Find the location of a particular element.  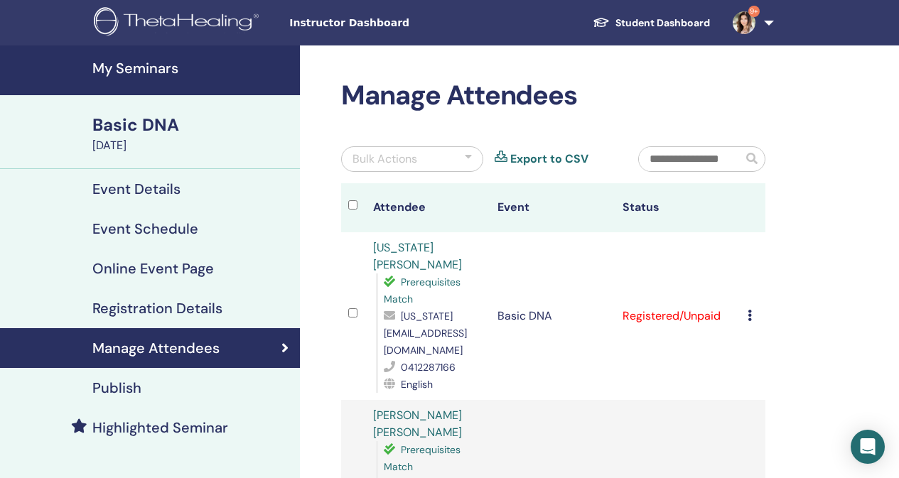

th: Event is located at coordinates (553, 208).